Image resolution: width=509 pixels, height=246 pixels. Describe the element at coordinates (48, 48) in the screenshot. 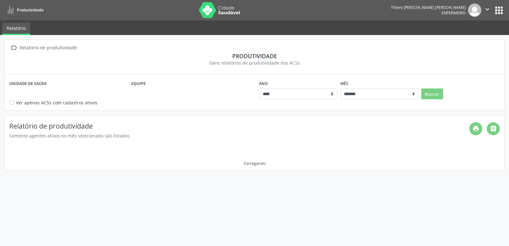

I see `div: Relatório de produtividade` at that location.